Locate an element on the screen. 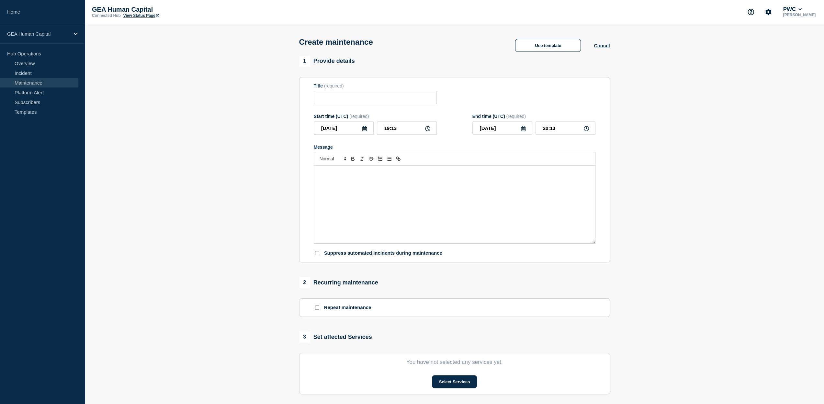  p: Suppress automated incidents during maintenance is located at coordinates (383, 253).